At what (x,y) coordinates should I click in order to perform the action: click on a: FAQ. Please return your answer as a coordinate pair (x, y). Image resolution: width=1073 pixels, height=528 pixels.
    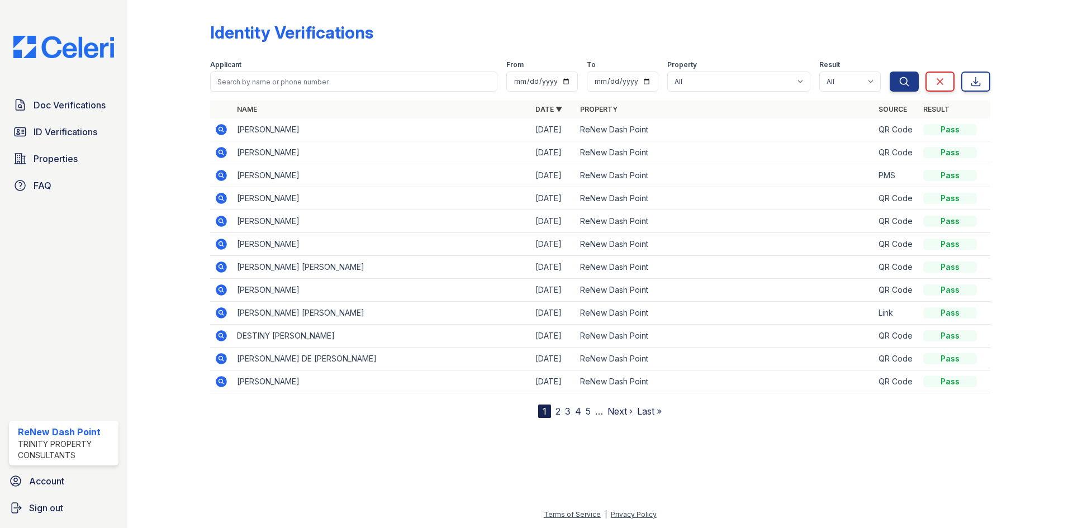
    Looking at the image, I should click on (64, 186).